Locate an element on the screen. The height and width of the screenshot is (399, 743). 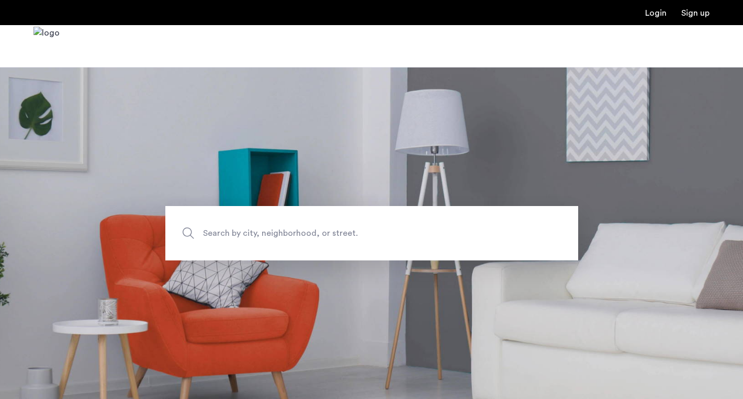
a: Registration is located at coordinates (695, 13).